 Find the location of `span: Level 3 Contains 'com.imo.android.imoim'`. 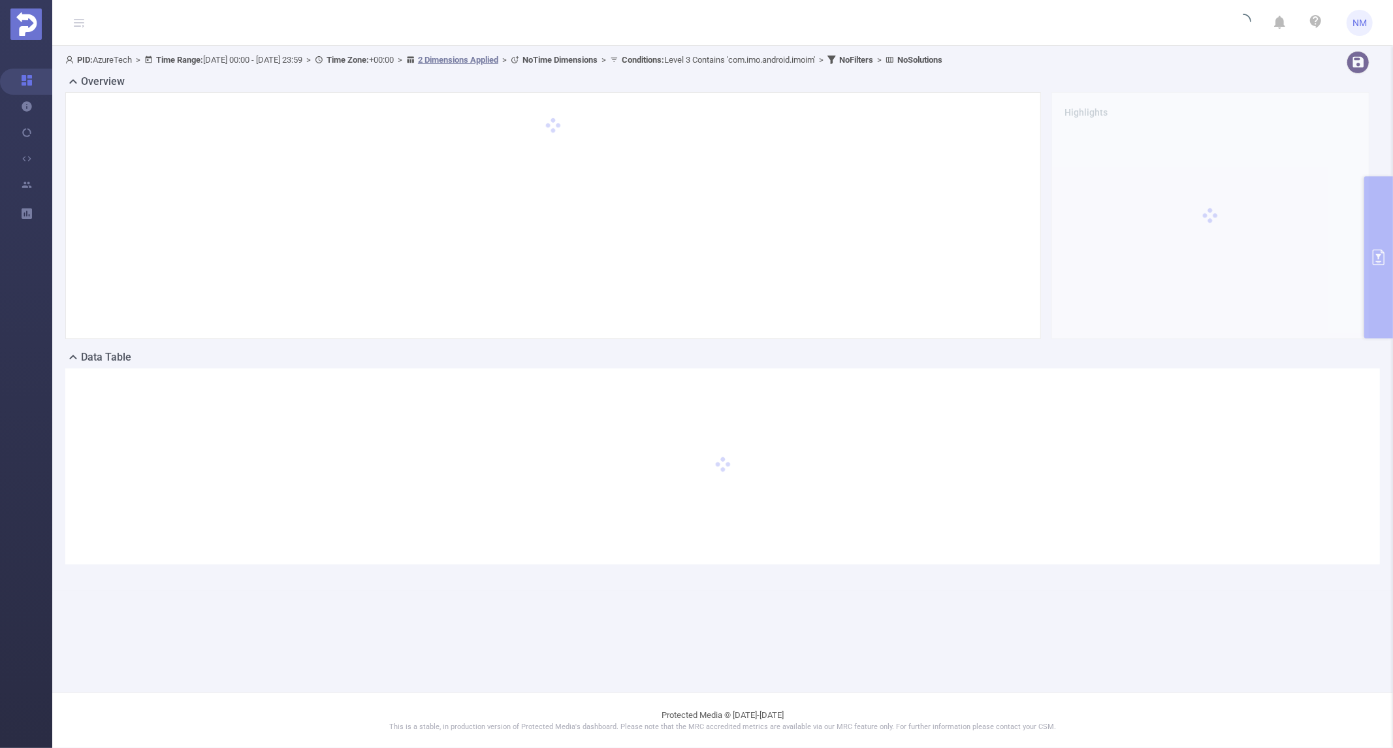

span: Level 3 Contains 'com.imo.android.imoim' is located at coordinates (718, 59).